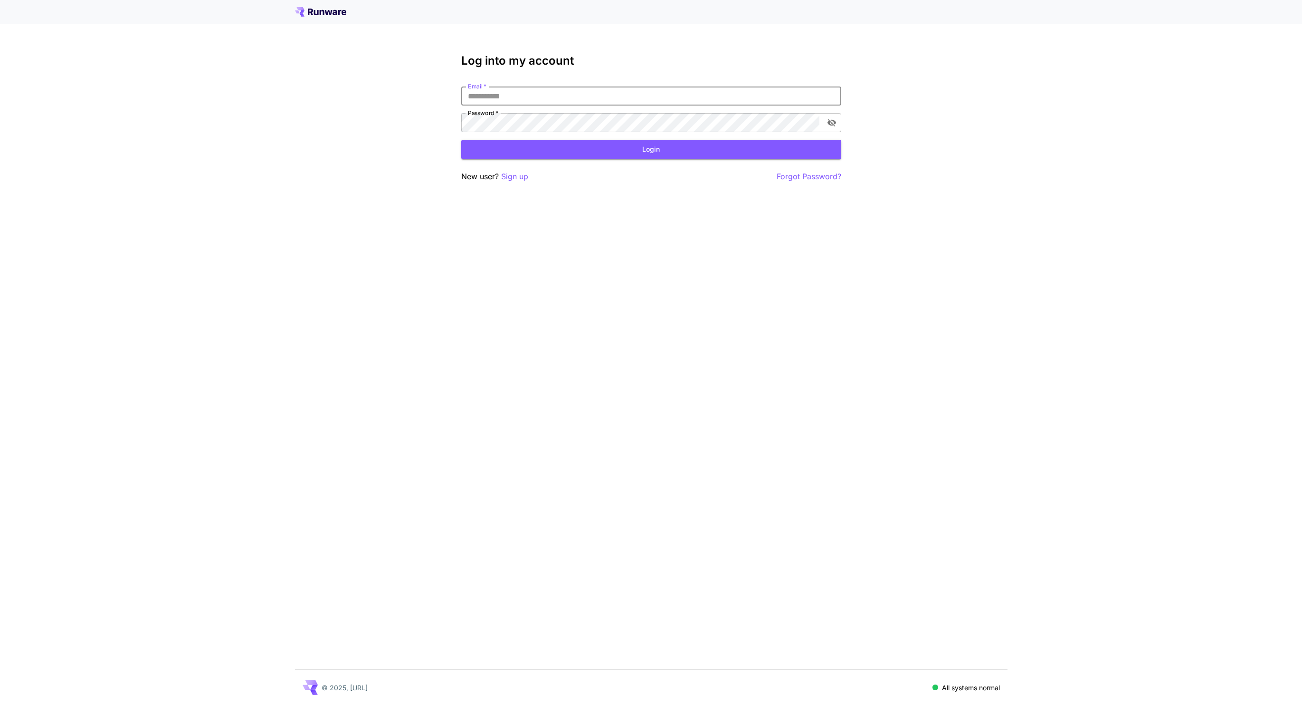 Image resolution: width=1302 pixels, height=705 pixels. I want to click on button: toggle password visibility, so click(832, 123).